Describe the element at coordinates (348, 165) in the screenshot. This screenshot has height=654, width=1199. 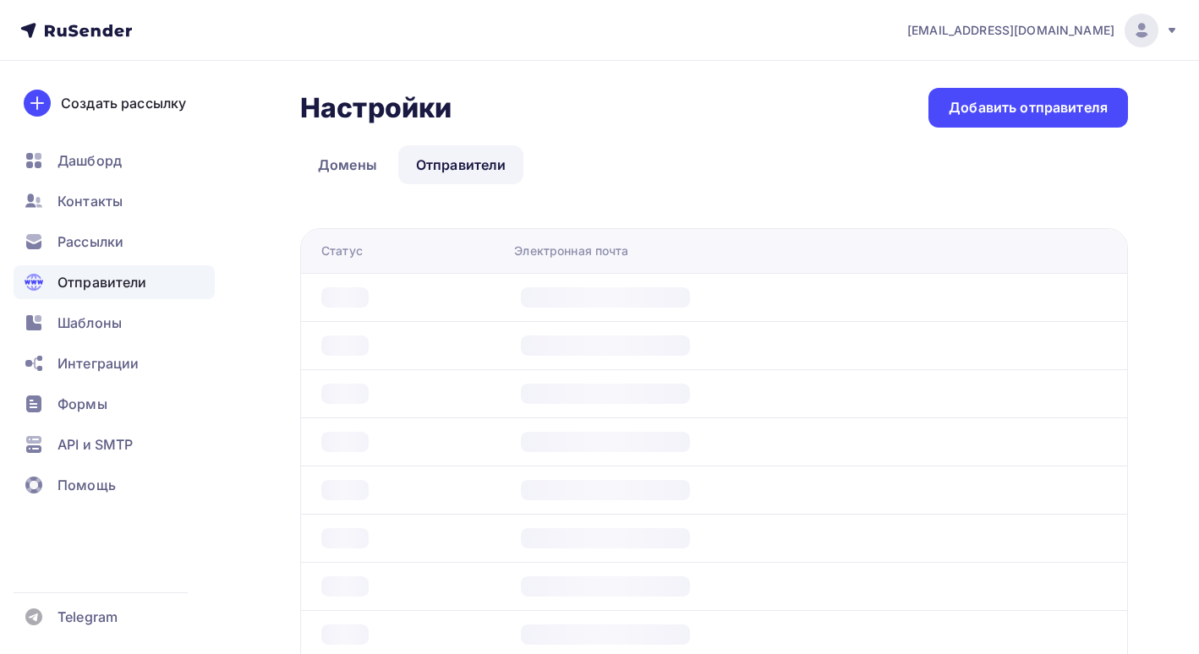
I see `a: Домены` at that location.